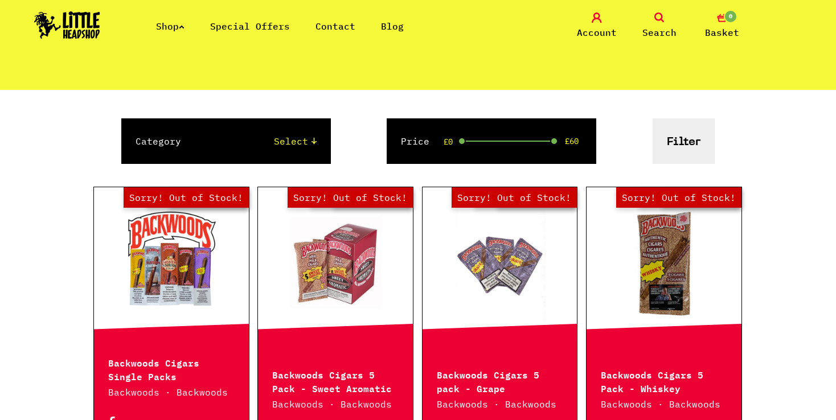 This screenshot has height=420, width=836. What do you see at coordinates (171, 369) in the screenshot?
I see `p: Backwoods Cigars Single Packs` at bounding box center [171, 369].